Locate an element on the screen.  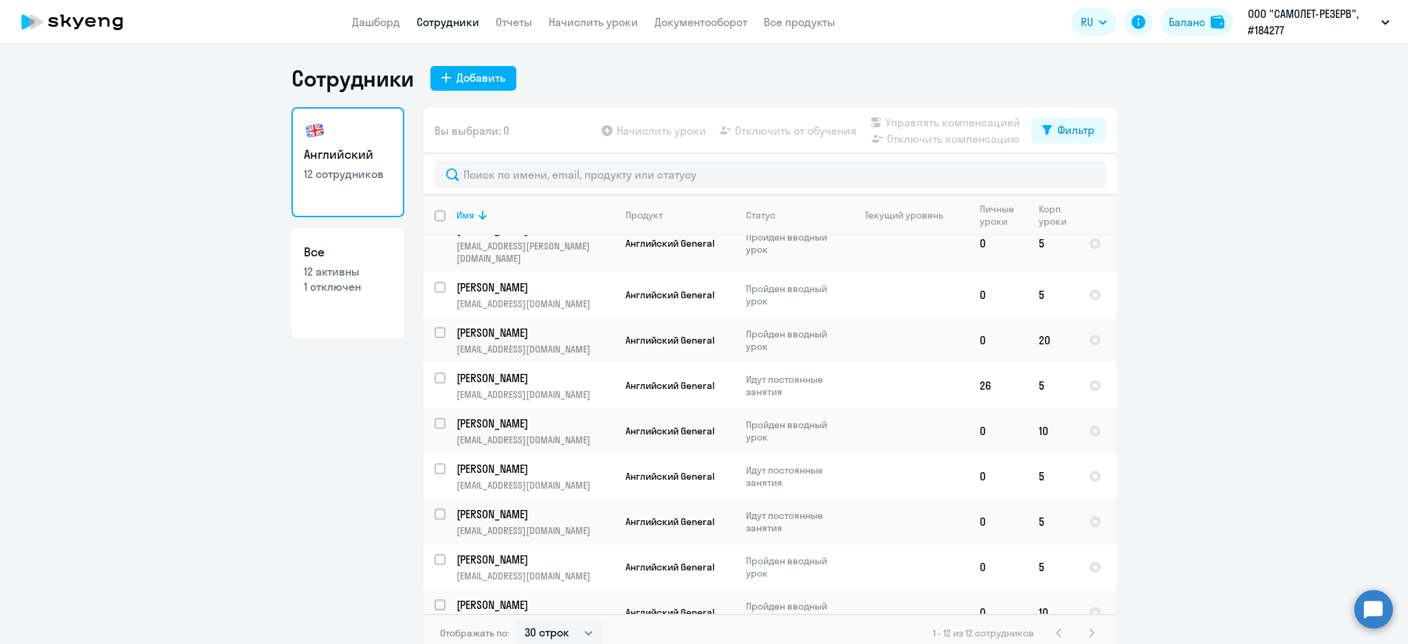
p: 1 отключен is located at coordinates (348, 287).